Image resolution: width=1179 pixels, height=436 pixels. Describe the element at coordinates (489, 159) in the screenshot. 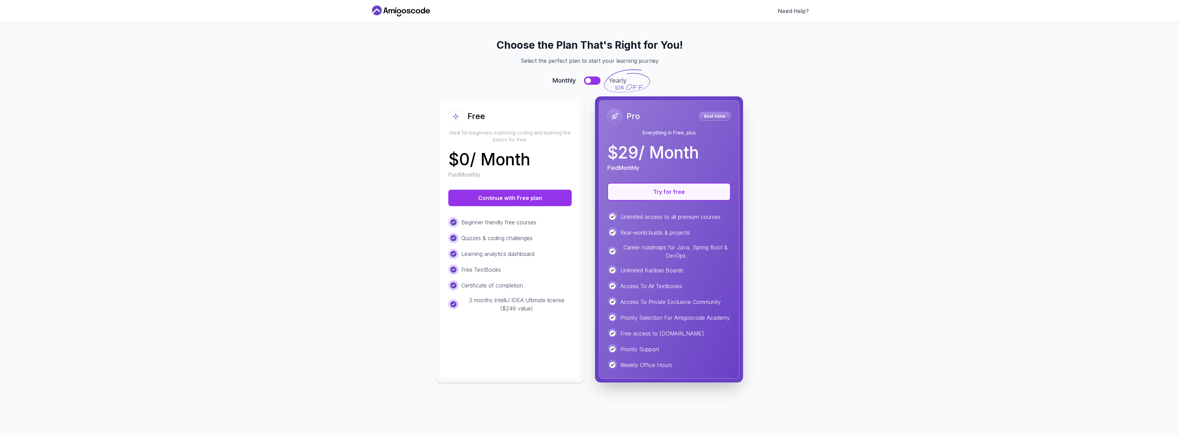

I see `p: $ 0 / Month` at that location.